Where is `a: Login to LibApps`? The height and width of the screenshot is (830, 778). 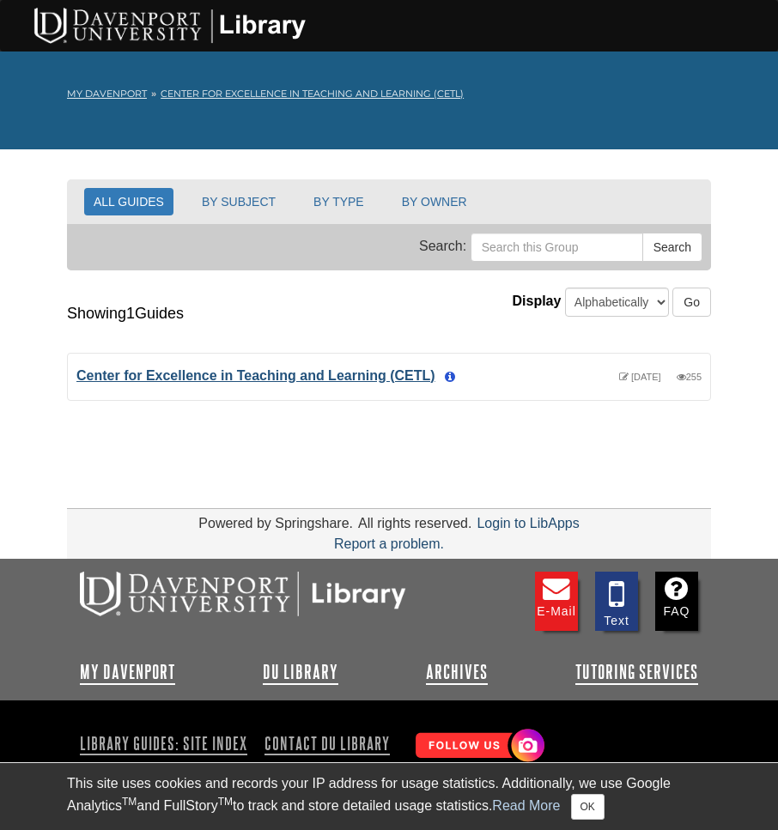
a: Login to LibApps is located at coordinates (527, 523).